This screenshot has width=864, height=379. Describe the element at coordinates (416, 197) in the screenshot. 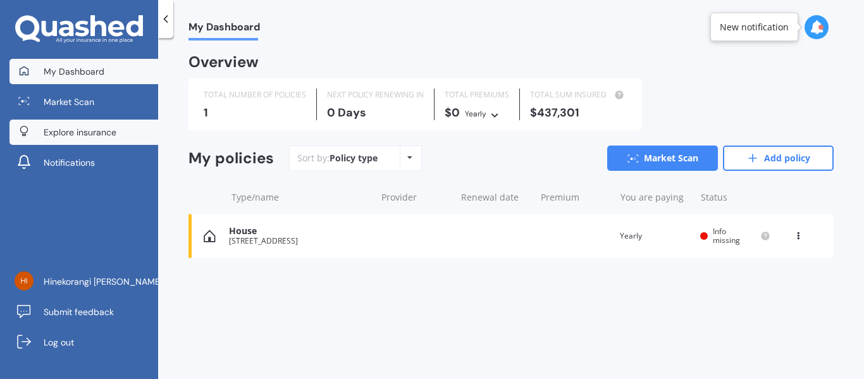

I see `div: Provider` at that location.